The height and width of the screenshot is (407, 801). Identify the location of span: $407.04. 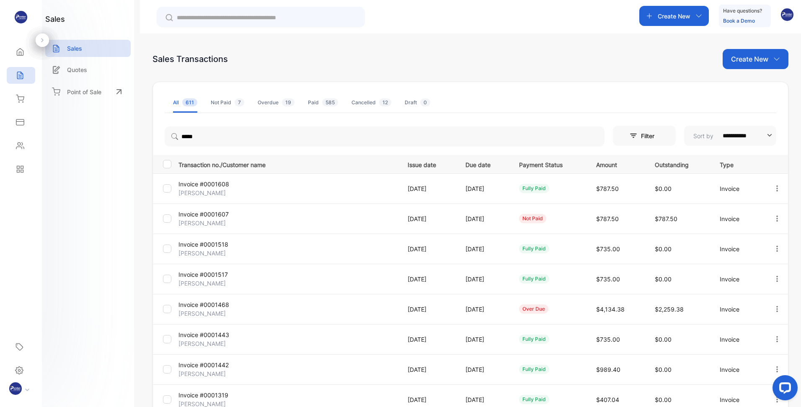
(607, 400).